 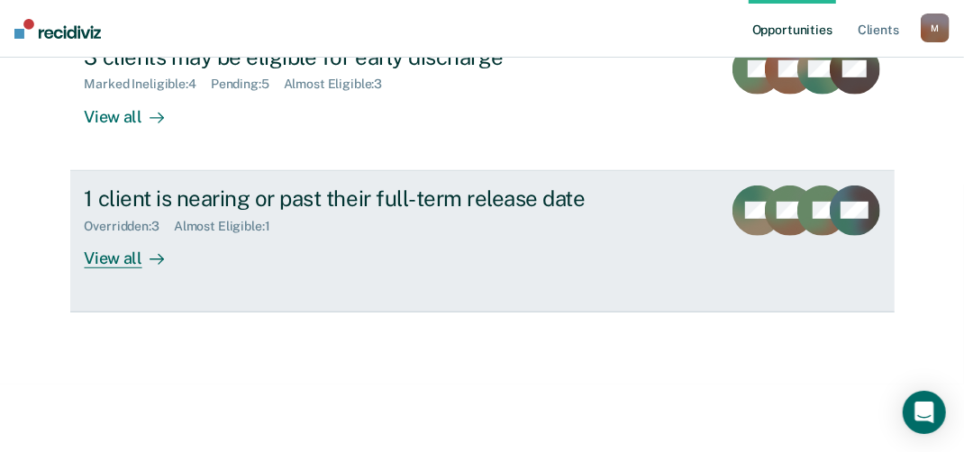 What do you see at coordinates (58, 29) in the screenshot?
I see `img: Recidiviz` at bounding box center [58, 29].